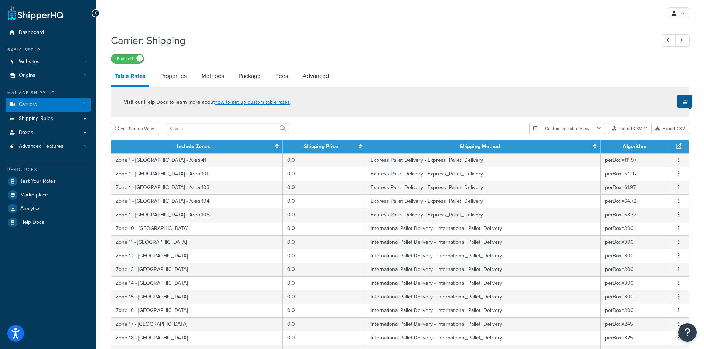 The image size is (704, 349). What do you see at coordinates (252, 102) in the screenshot?
I see `a: how to set up custom table rates` at bounding box center [252, 102].